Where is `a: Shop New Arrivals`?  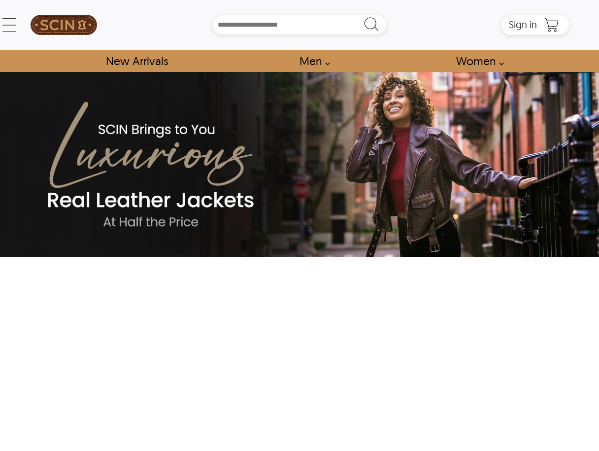
a: Shop New Arrivals is located at coordinates (136, 61).